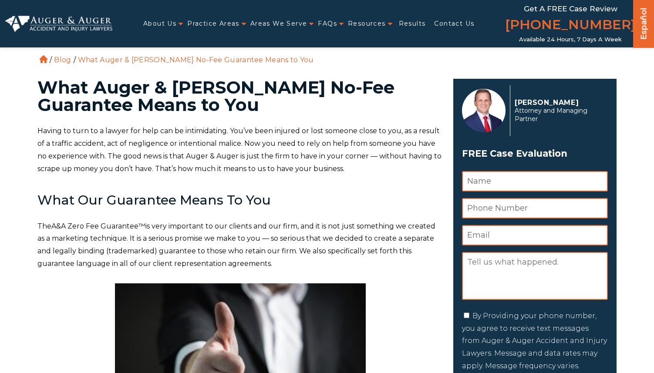 The height and width of the screenshot is (373, 654). Describe the element at coordinates (484, 111) in the screenshot. I see `img: Herbert Auger` at that location.